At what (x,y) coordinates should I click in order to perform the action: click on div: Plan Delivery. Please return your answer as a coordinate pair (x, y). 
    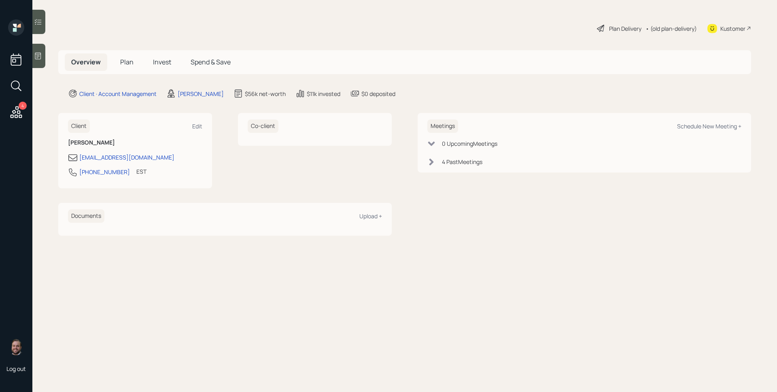
    Looking at the image, I should click on (625, 28).